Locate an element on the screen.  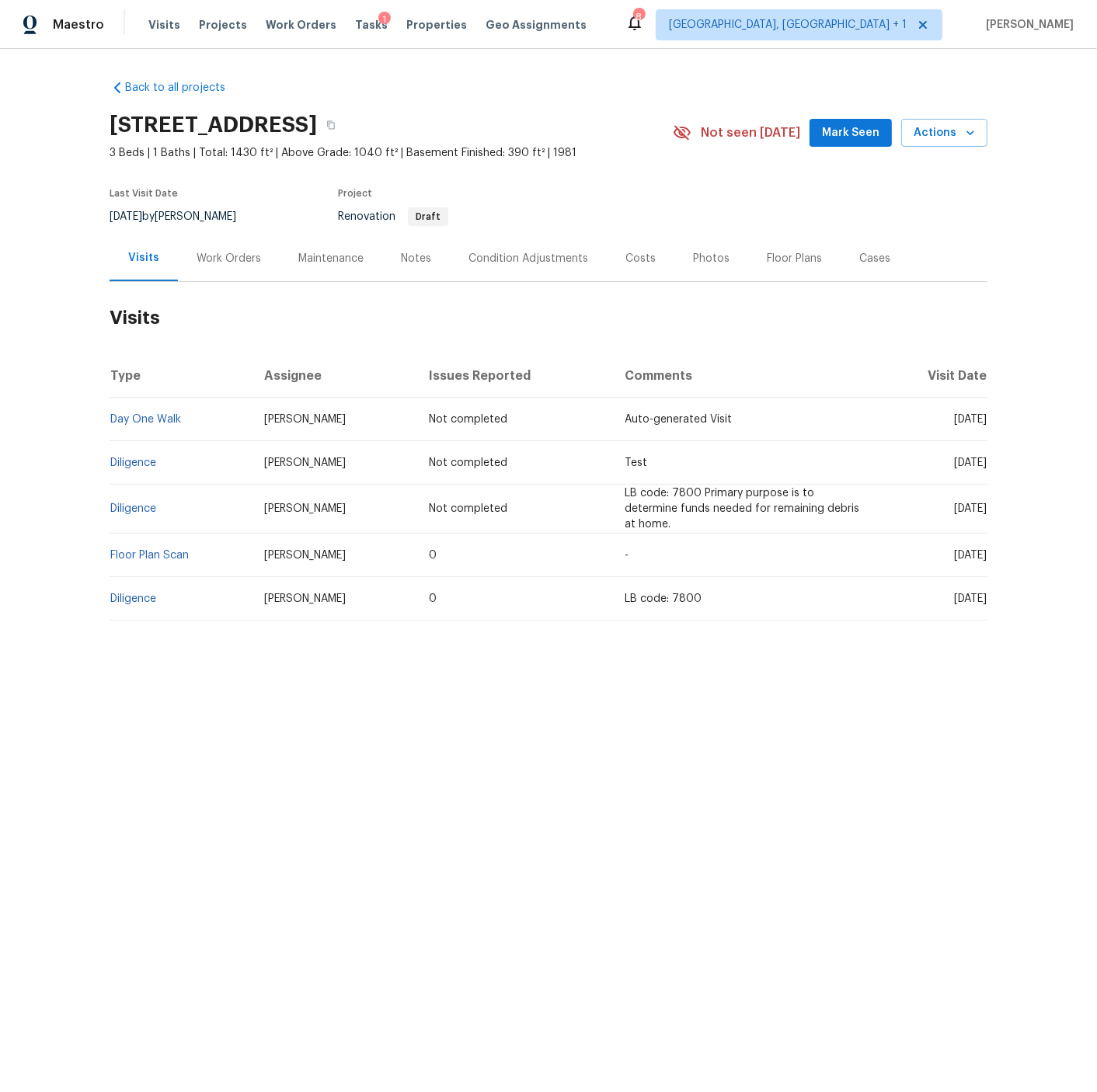
div: Floor Plans is located at coordinates (794, 258).